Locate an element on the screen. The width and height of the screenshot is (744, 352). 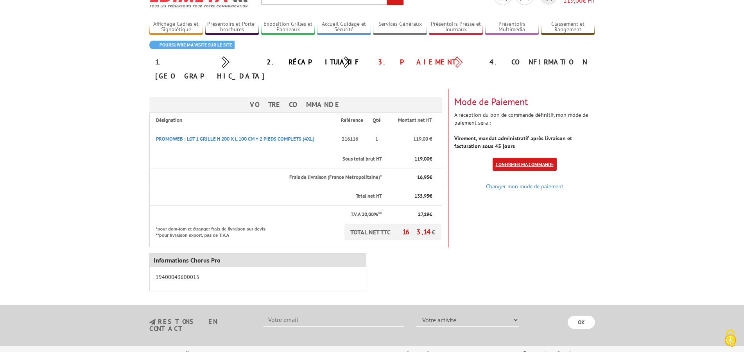
div: 3. Paiement is located at coordinates (428, 62).